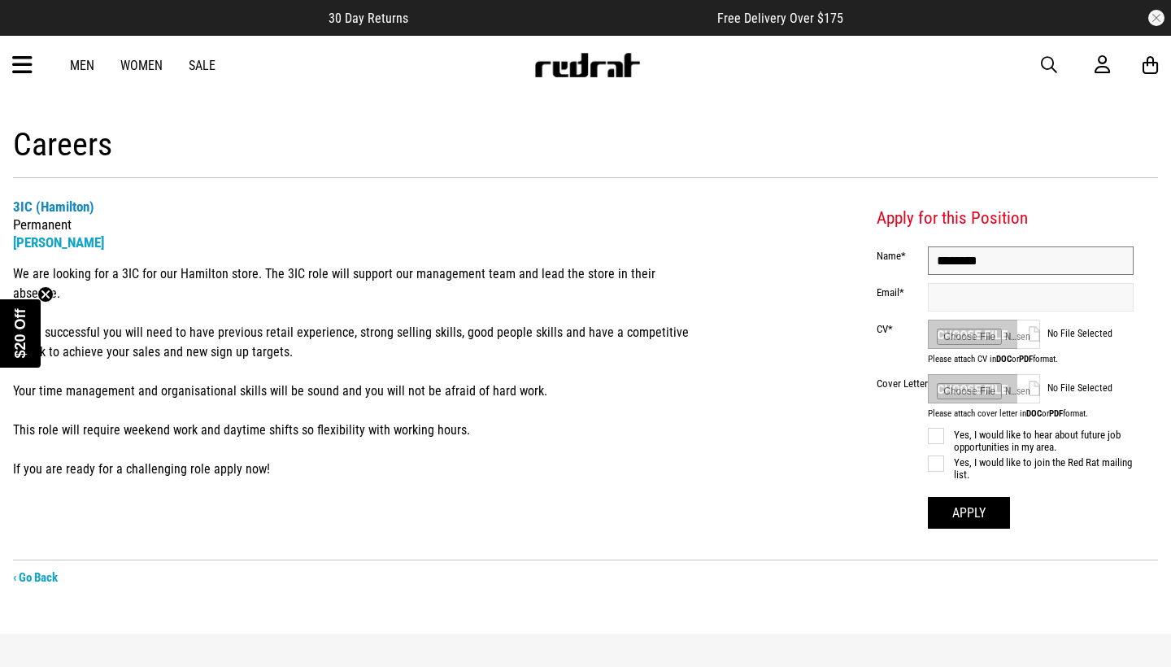 The width and height of the screenshot is (1171, 667). Describe the element at coordinates (1031, 469) in the screenshot. I see `label: Yes, I would like to join the Red Rat mailing list.` at that location.